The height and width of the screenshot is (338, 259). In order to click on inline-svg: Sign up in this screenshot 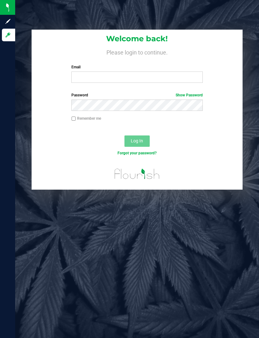, I will do `click(8, 21)`.